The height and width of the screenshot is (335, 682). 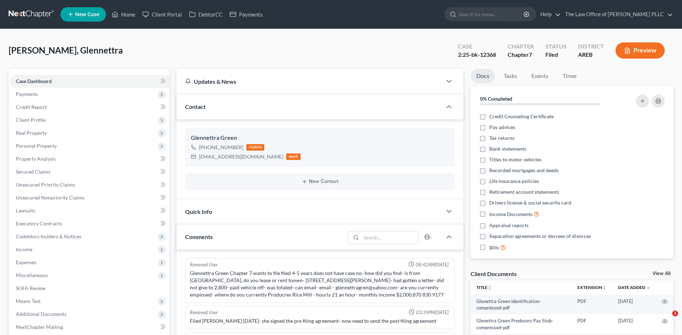 What do you see at coordinates (525, 192) in the screenshot?
I see `span: Retirement account statements` at bounding box center [525, 192].